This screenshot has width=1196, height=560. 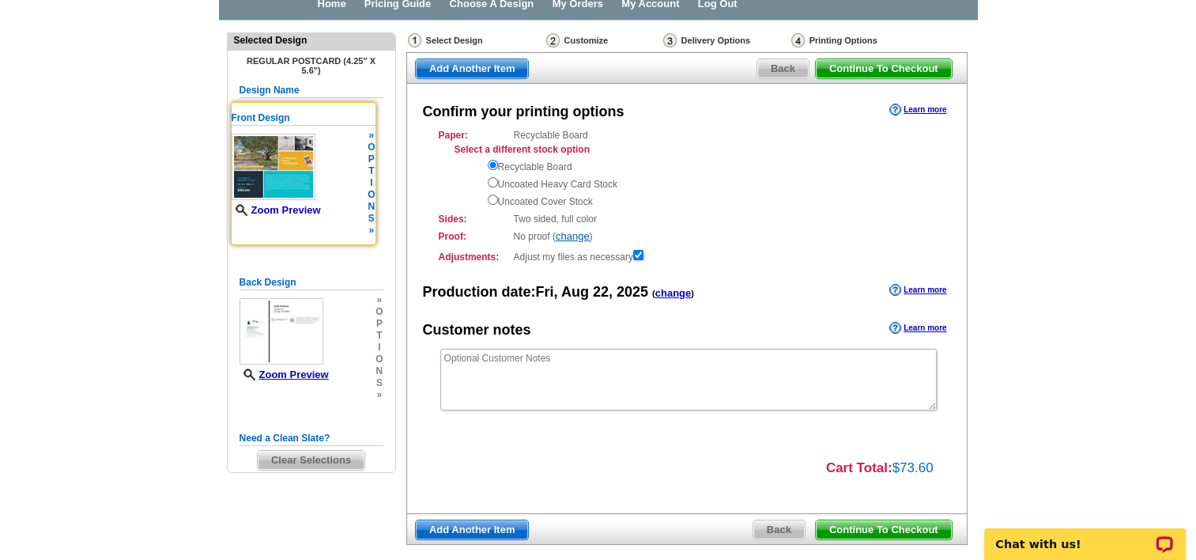 I want to click on img: Select Design, so click(x=414, y=40).